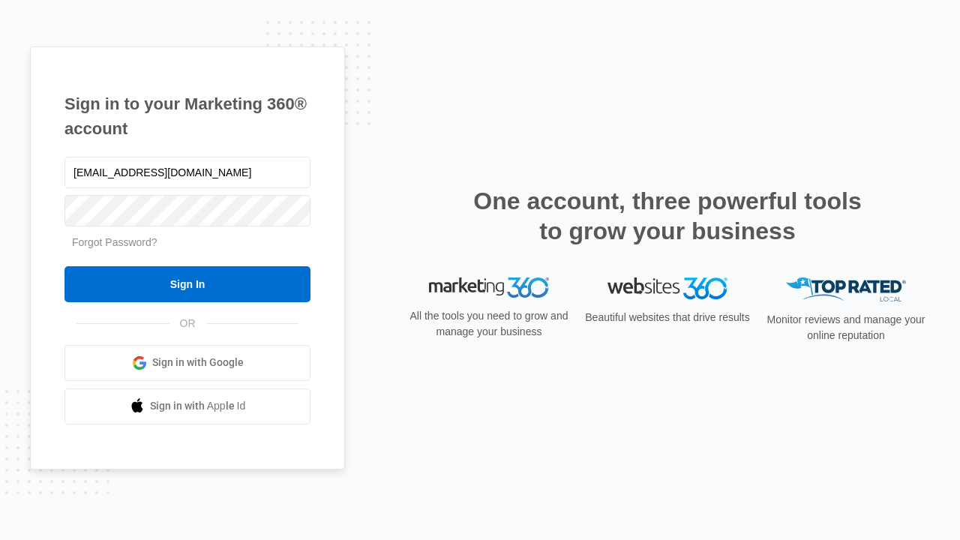 The width and height of the screenshot is (960, 540). Describe the element at coordinates (187, 116) in the screenshot. I see `h1: Sign in to your Marketing 360® account` at that location.